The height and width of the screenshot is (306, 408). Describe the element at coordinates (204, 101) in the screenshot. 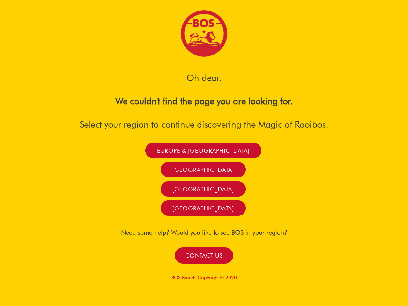

I see `b: We couldn't find the page you are looking for.` at that location.